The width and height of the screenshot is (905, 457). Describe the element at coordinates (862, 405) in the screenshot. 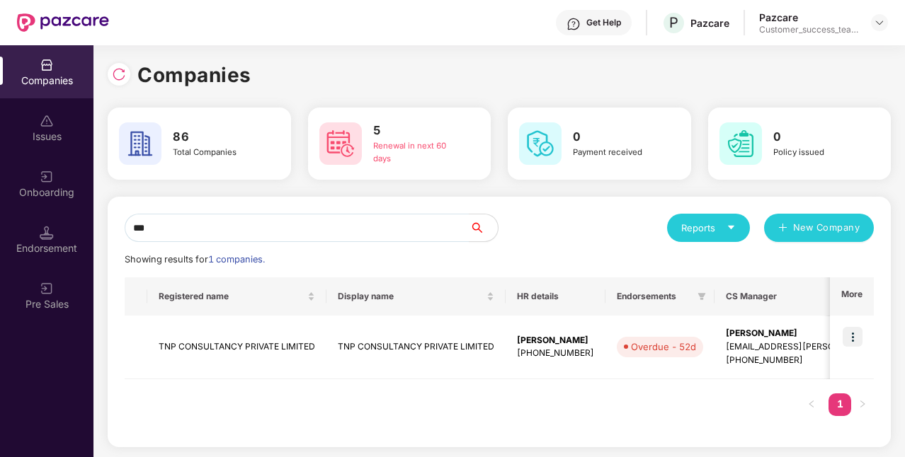

I see `li: Next Page` at that location.